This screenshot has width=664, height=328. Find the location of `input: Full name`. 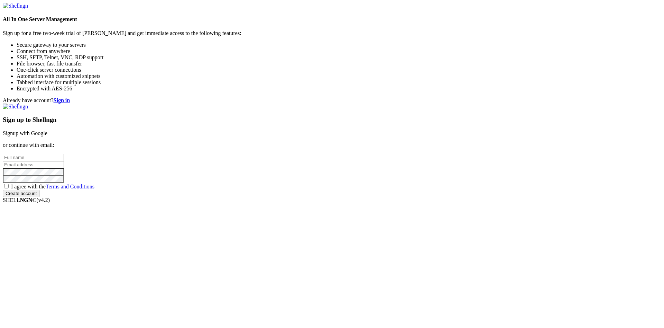

input: Full name is located at coordinates (33, 157).